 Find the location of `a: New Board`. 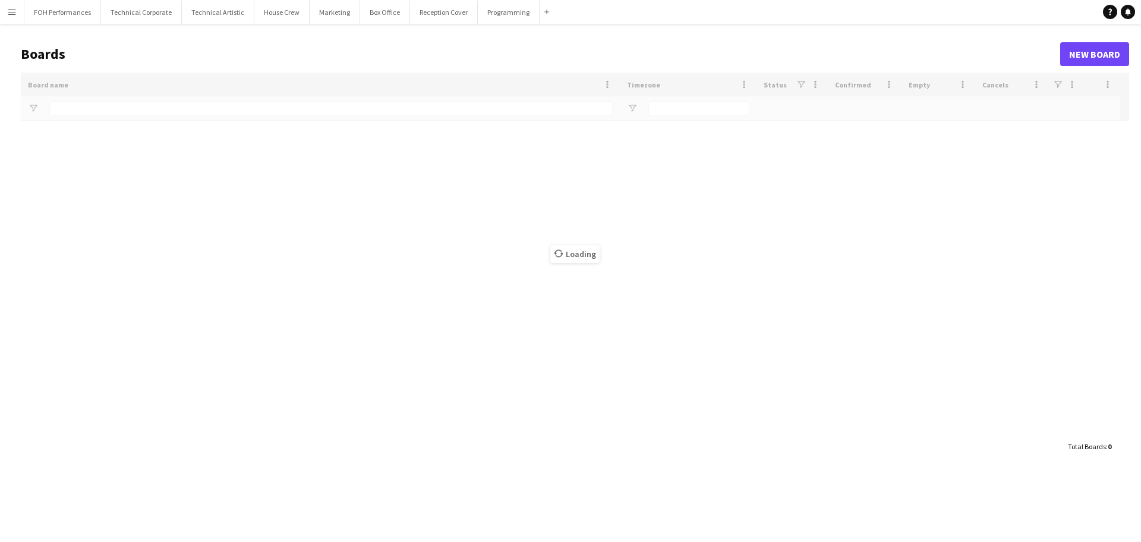

a: New Board is located at coordinates (1095, 54).